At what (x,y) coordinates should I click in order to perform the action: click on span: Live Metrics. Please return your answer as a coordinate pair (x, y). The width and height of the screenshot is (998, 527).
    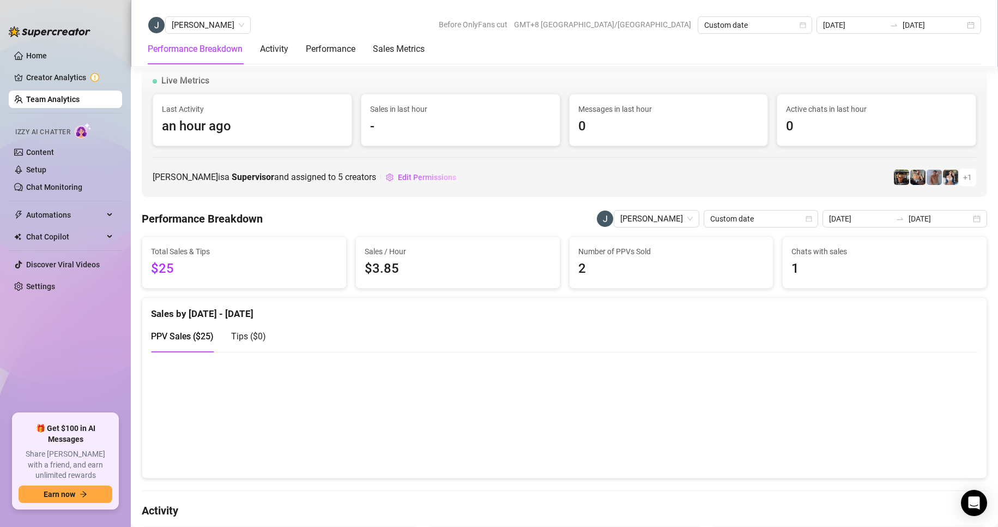
    Looking at the image, I should click on (185, 81).